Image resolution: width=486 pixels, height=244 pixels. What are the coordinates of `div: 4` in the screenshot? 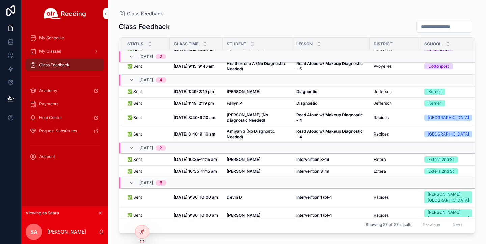 It's located at (161, 80).